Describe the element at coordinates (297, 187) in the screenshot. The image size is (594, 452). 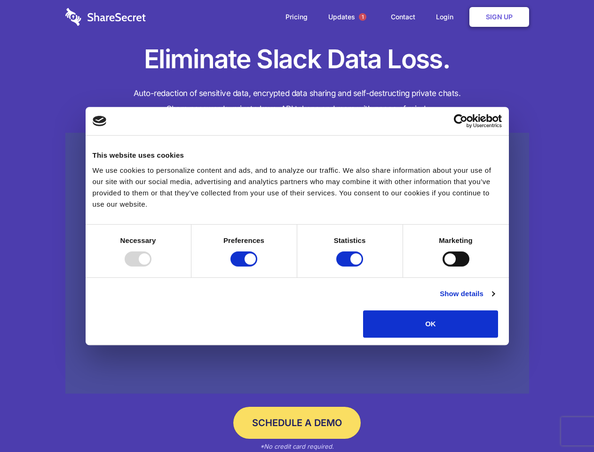
I see `div: We use cookies to personalize content and ads, and to analyze our traffic. We also share informat...` at that location.